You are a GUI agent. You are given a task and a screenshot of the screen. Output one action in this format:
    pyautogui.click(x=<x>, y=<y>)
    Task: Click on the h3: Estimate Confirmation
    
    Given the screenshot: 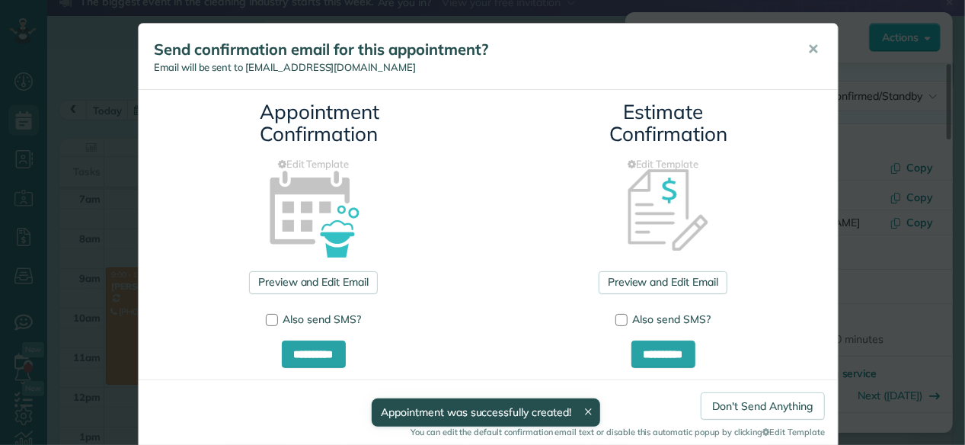 What is the action you would take?
    pyautogui.click(x=664, y=123)
    